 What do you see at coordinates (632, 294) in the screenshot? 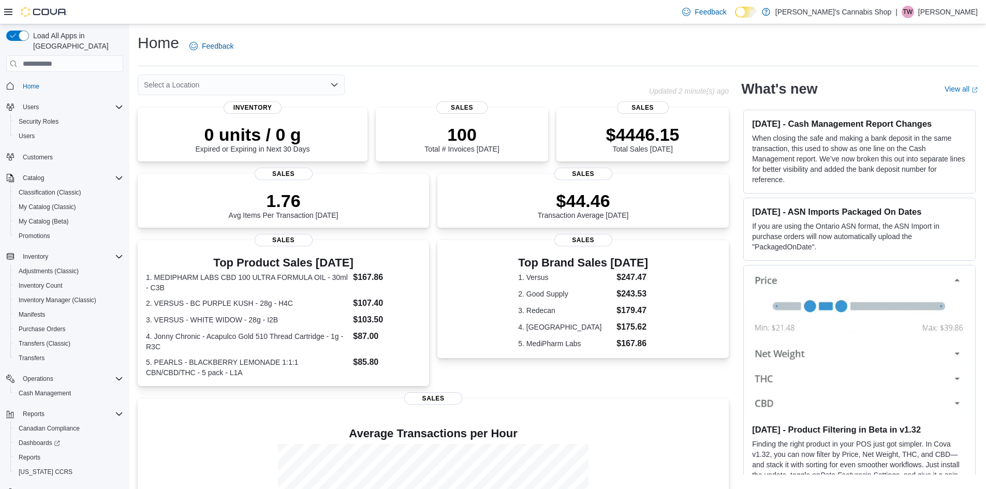
I see `dd: $243.53` at bounding box center [632, 294].